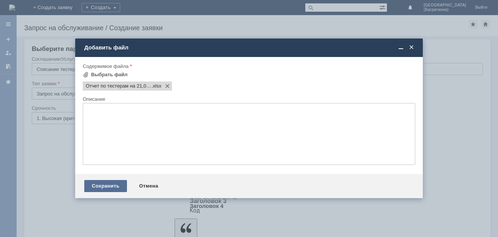  I want to click on div: Добавить файл, so click(250, 48).